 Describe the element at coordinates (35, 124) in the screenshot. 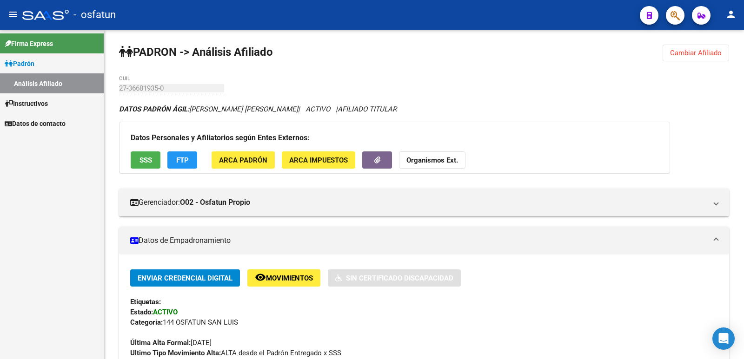

I see `span: Datos de contacto` at that location.